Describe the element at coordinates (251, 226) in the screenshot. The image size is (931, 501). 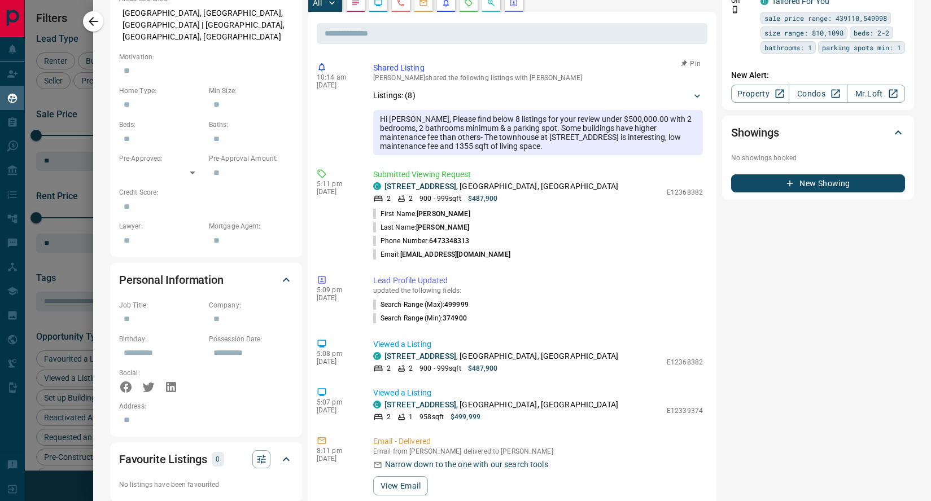
I see `p: Mortgage Agent:` at that location.